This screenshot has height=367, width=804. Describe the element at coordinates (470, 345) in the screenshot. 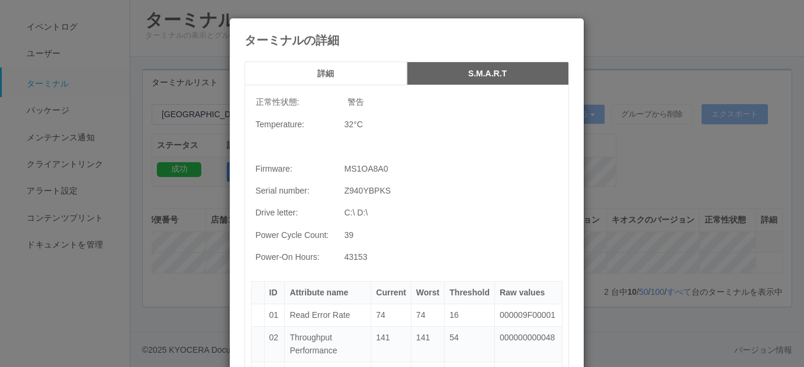

I see `td: 54` at that location.